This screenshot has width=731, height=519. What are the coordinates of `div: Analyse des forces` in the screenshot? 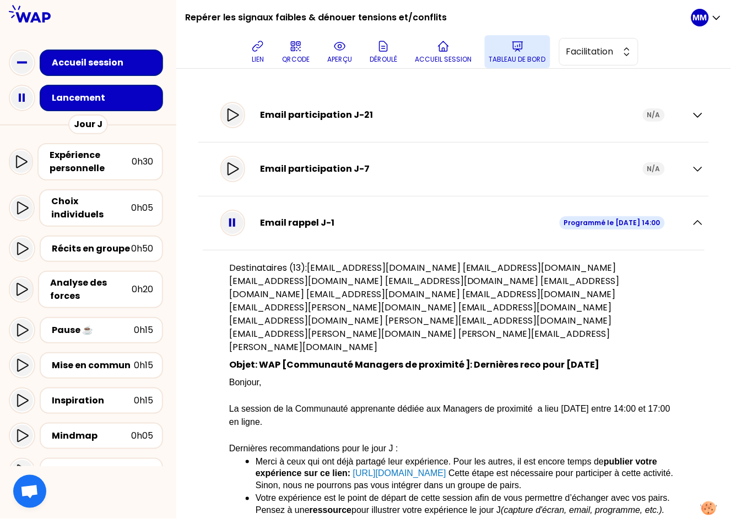 It's located at (91, 290).